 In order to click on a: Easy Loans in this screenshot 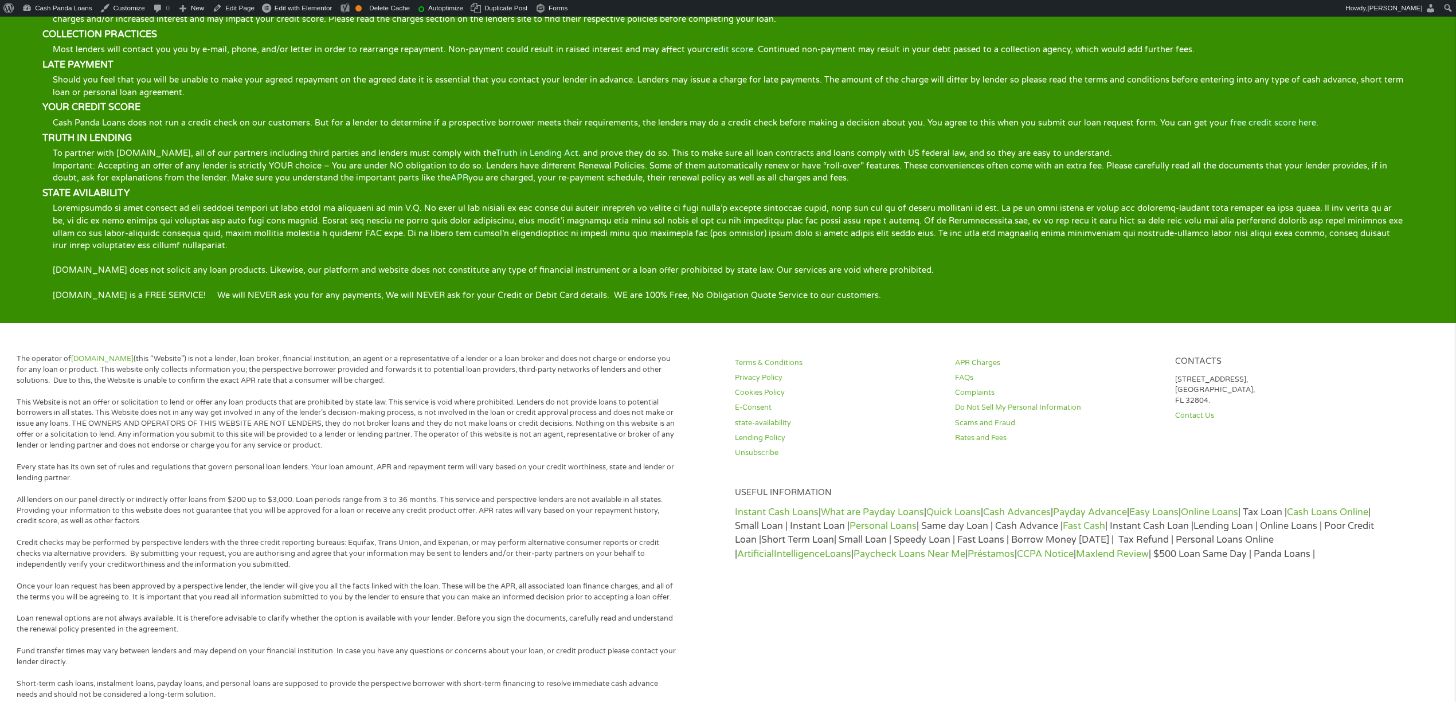, I will do `click(1154, 512)`.